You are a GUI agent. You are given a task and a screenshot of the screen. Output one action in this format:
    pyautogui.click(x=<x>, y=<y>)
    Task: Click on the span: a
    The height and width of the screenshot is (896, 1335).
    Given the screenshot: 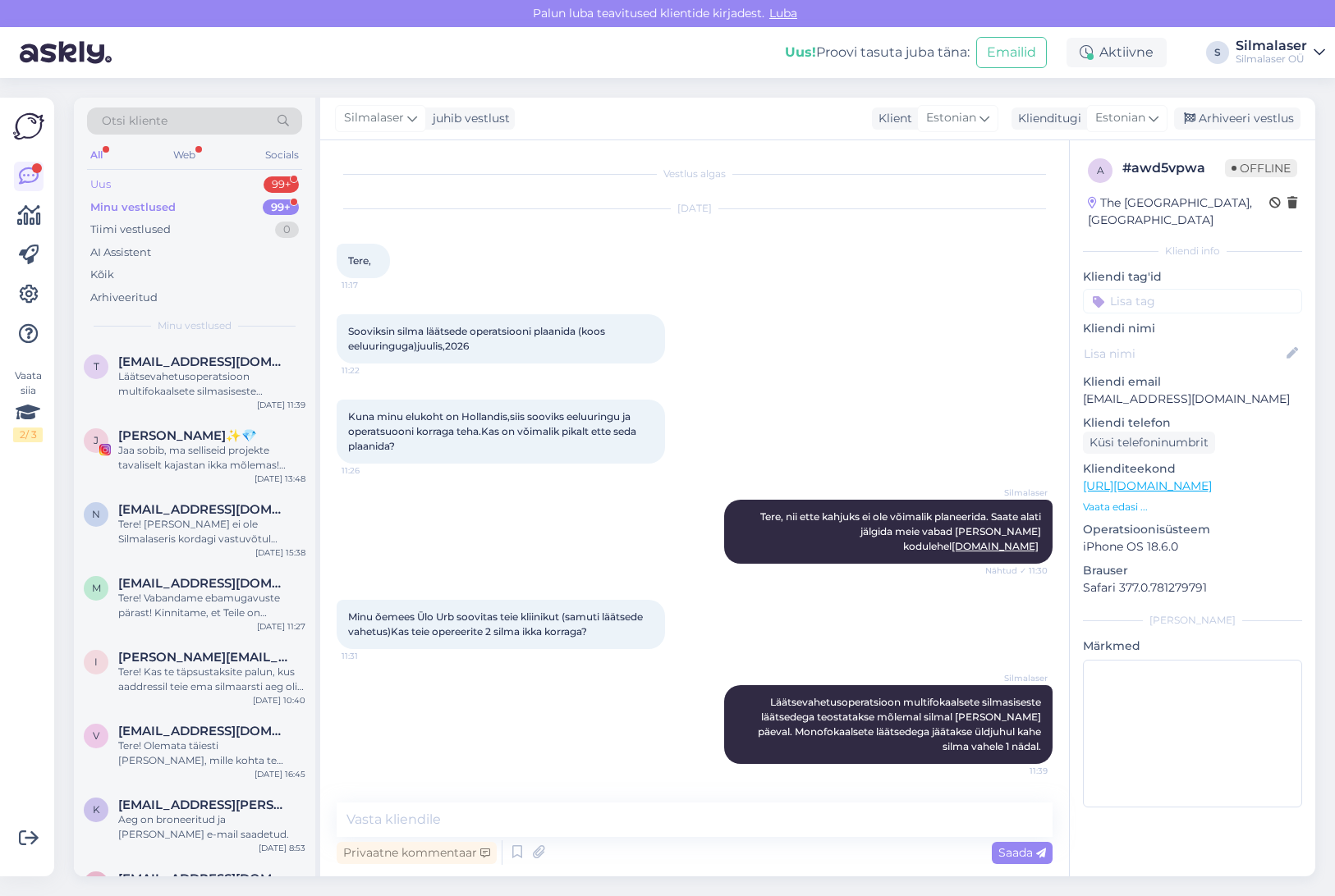 What is the action you would take?
    pyautogui.click(x=1100, y=170)
    